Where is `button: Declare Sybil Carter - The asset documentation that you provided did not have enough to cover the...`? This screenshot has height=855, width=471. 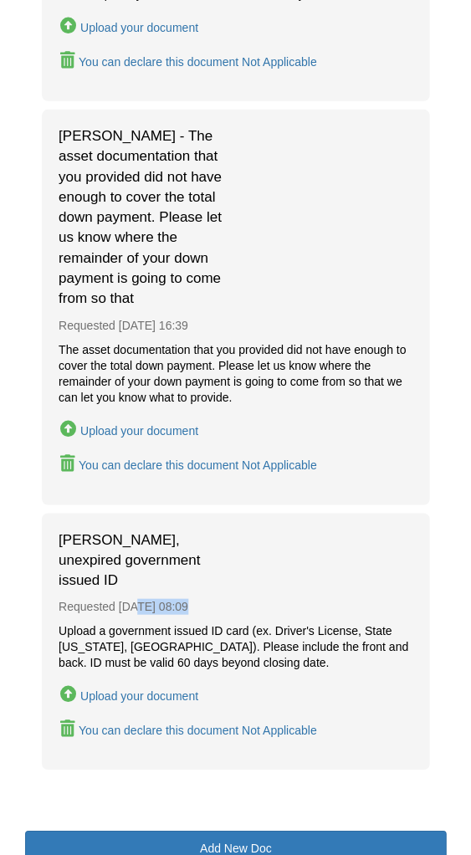 button: Declare Sybil Carter - The asset documentation that you provided did not have enough to cover the... is located at coordinates (188, 465).